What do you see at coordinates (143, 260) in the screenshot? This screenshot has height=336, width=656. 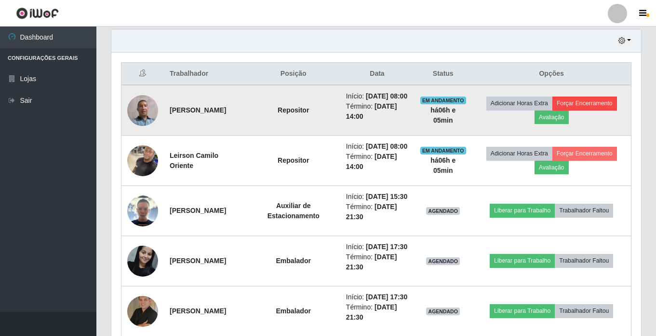 I see `img: 1651018205499.jpeg` at bounding box center [143, 260].